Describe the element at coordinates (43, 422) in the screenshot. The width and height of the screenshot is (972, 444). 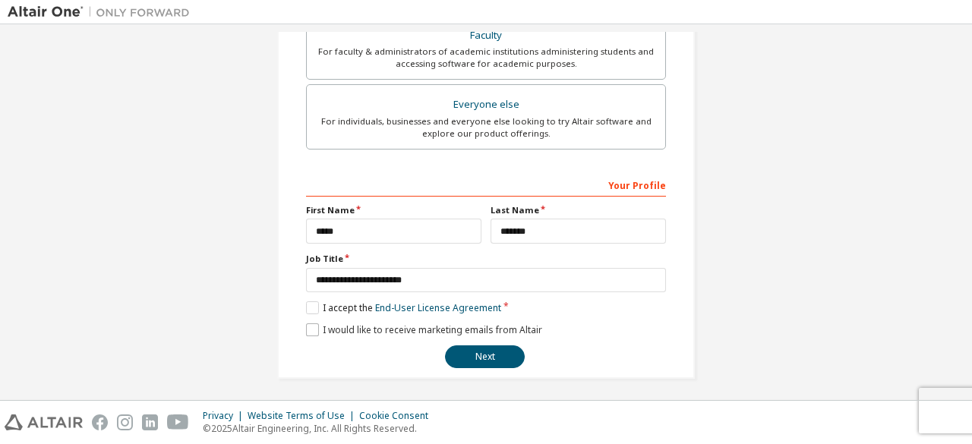
I see `img: altair_logo.svg` at that location.